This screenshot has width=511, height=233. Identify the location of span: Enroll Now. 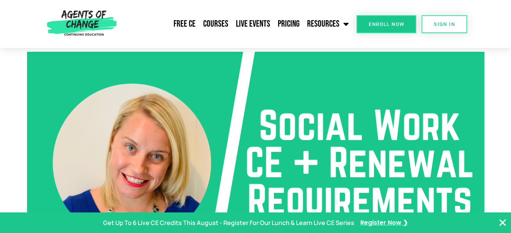
(386, 24).